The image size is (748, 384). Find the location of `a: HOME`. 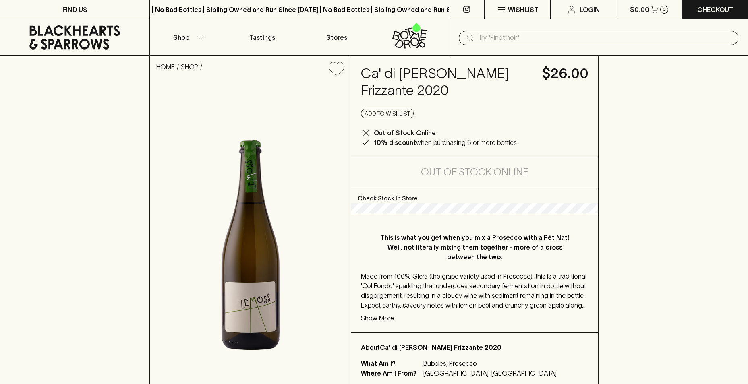

a: HOME is located at coordinates (166, 67).